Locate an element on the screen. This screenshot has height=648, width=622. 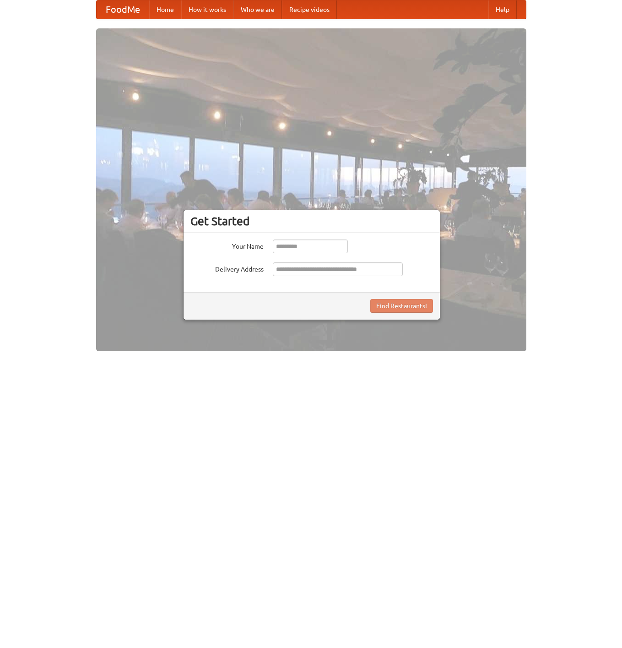
label: Your Name is located at coordinates (227, 245).